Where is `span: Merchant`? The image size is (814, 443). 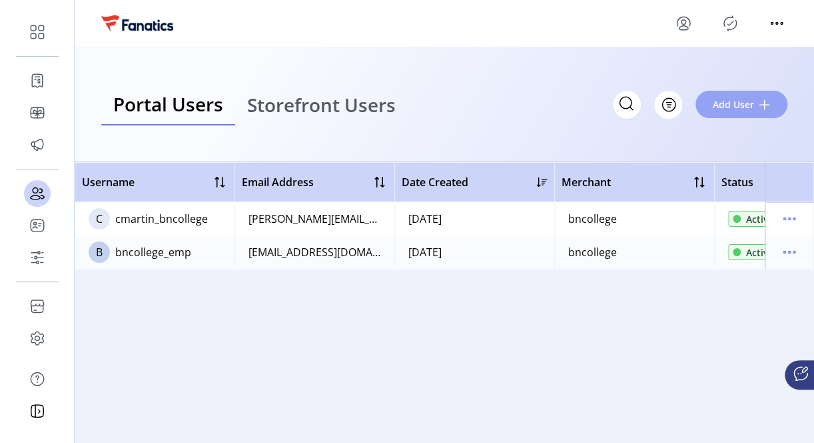 span: Merchant is located at coordinates (587, 182).